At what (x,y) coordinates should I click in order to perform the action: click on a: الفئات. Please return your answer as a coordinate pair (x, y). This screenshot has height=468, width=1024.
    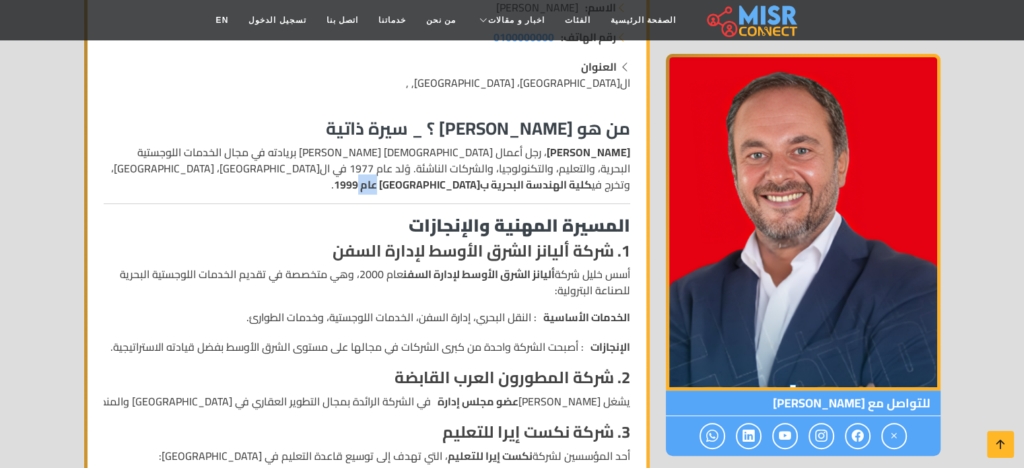
    Looking at the image, I should click on (578, 20).